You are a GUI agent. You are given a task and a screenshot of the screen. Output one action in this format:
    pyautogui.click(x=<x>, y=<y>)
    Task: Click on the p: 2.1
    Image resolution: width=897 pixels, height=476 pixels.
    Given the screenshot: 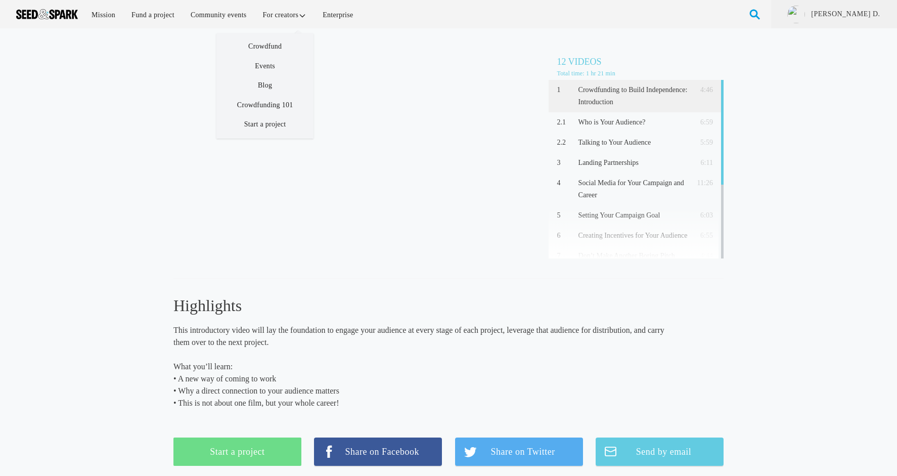 What is the action you would take?
    pyautogui.click(x=565, y=122)
    